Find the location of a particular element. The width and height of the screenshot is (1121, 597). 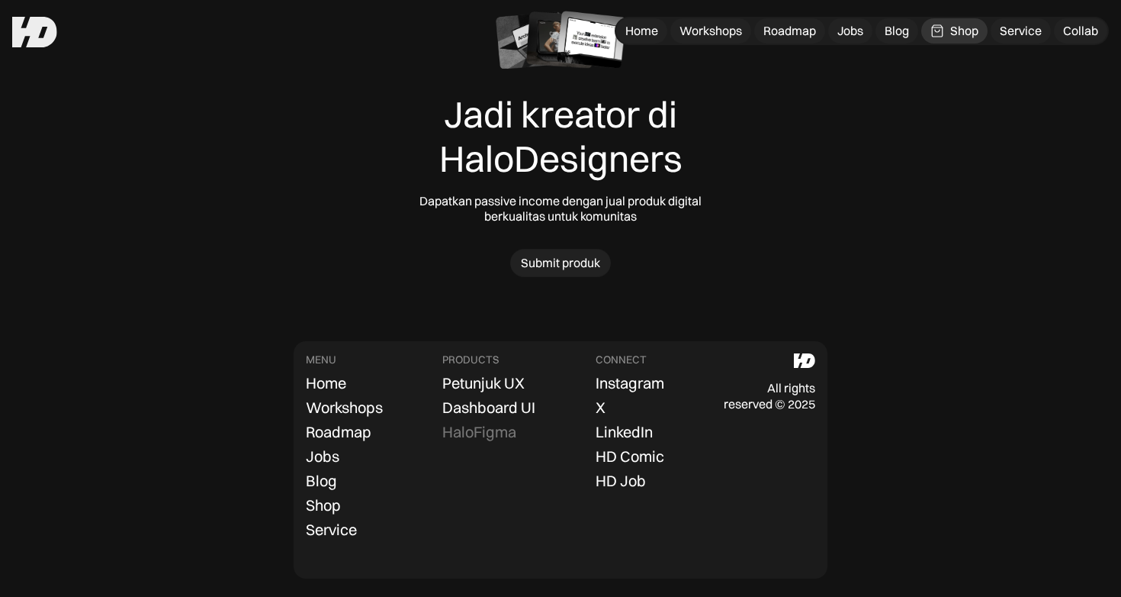

a: LinkedIn is located at coordinates (624, 432).